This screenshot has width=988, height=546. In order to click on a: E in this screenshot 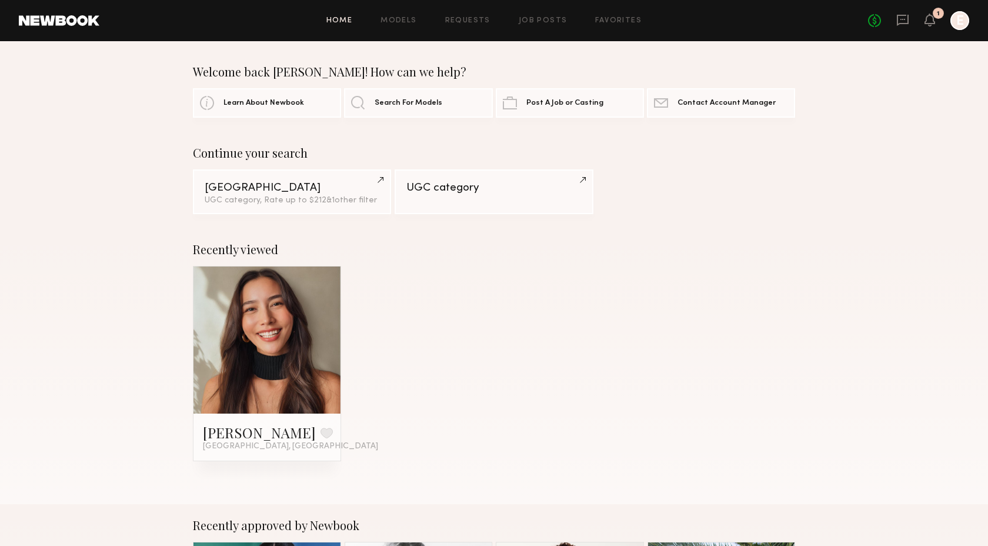, I will do `click(960, 21)`.